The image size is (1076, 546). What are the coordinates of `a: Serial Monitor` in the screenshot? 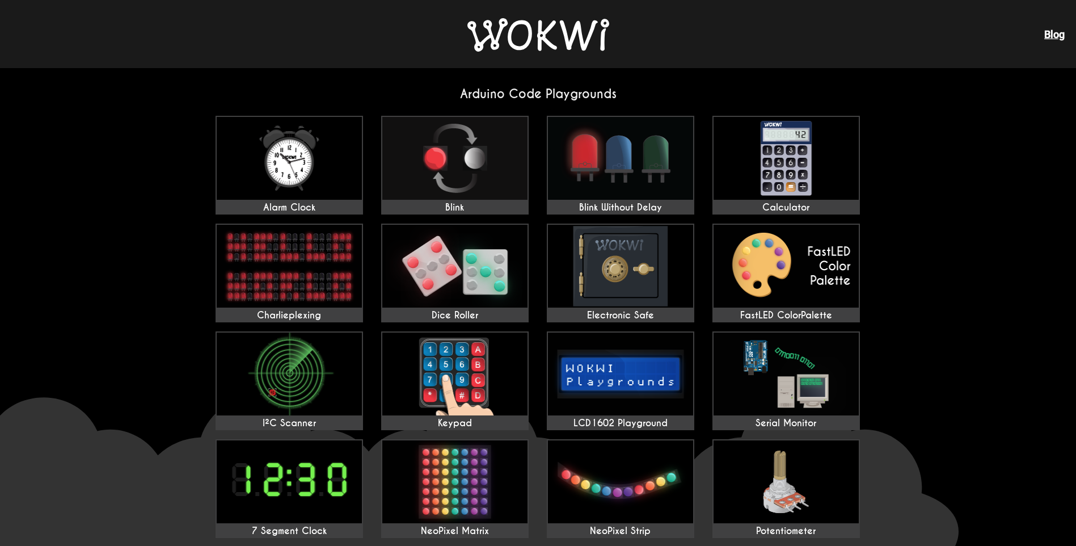 It's located at (786, 381).